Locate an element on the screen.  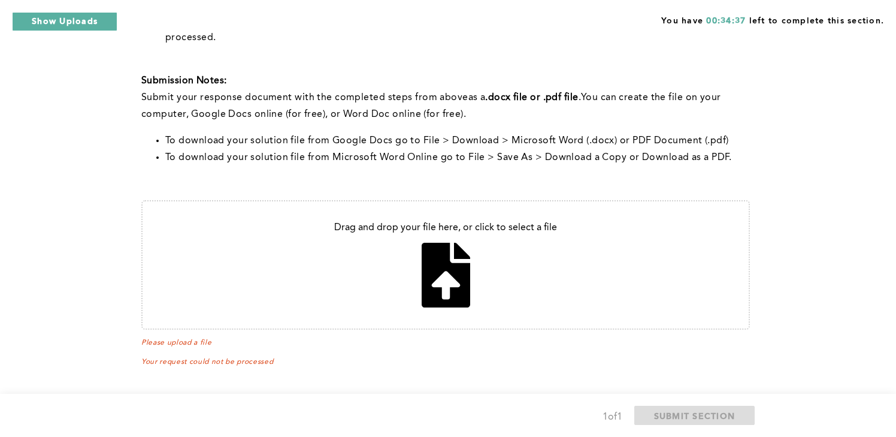
span: You have left to complete this section. is located at coordinates (773, 19).